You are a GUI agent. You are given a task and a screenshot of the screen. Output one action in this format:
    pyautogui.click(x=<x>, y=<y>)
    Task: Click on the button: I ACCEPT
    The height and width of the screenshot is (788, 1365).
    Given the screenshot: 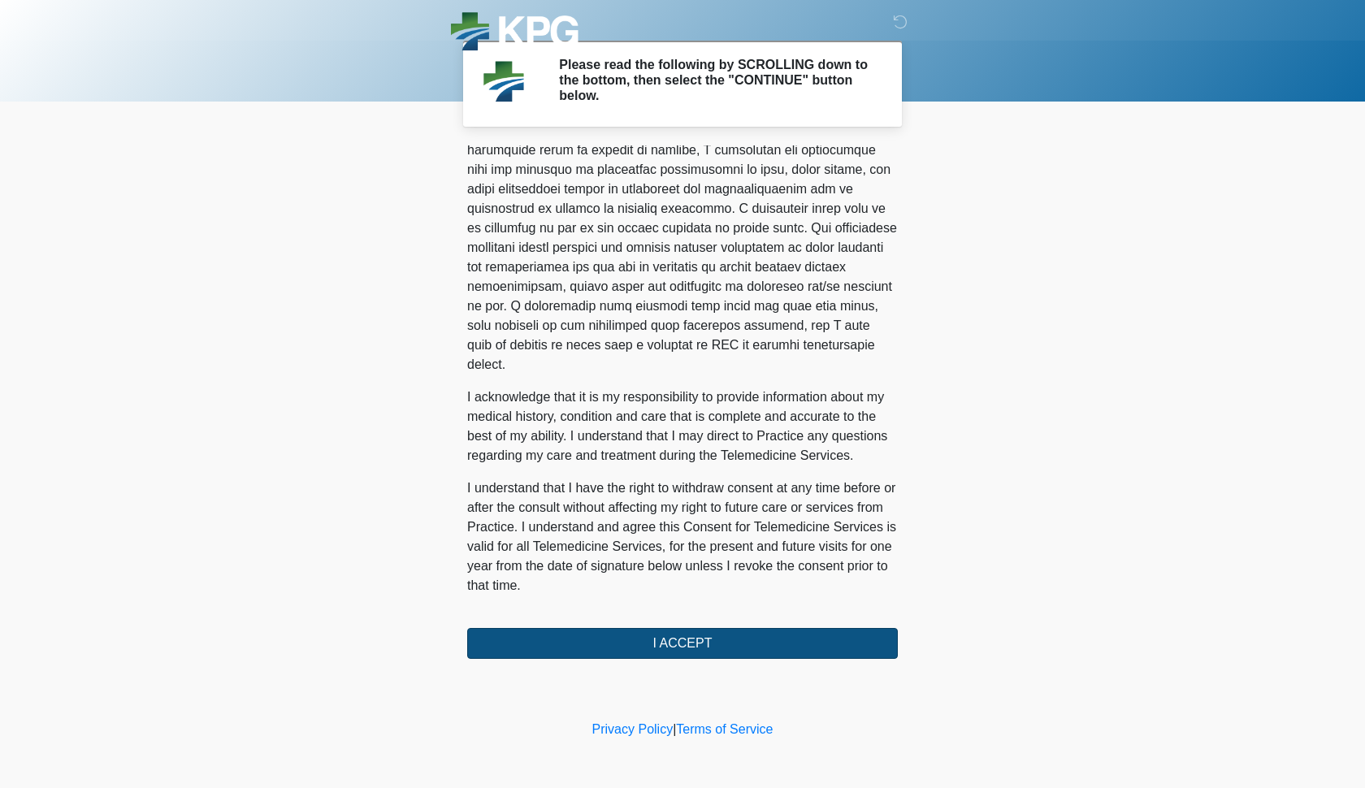 What is the action you would take?
    pyautogui.click(x=682, y=643)
    